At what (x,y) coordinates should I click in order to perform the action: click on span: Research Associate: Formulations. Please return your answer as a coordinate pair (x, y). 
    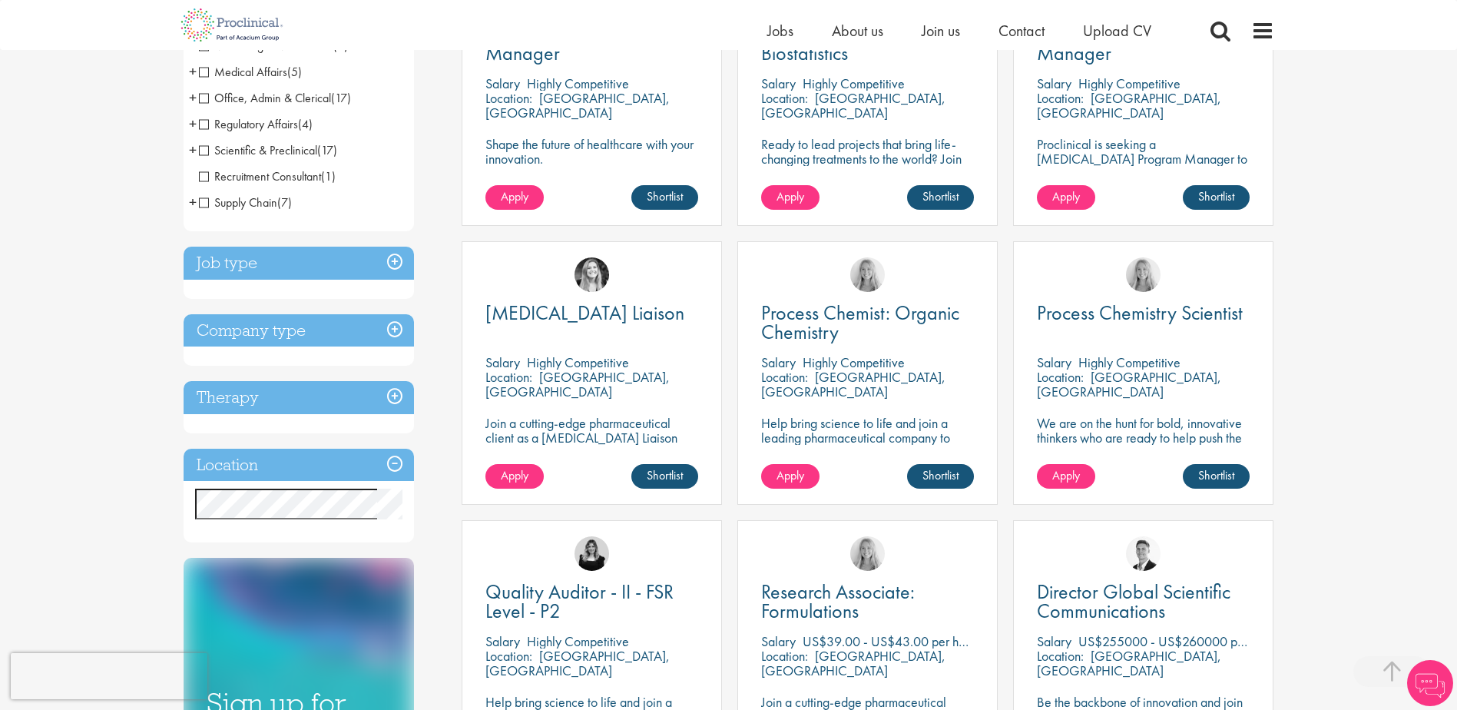
    Looking at the image, I should click on (838, 600).